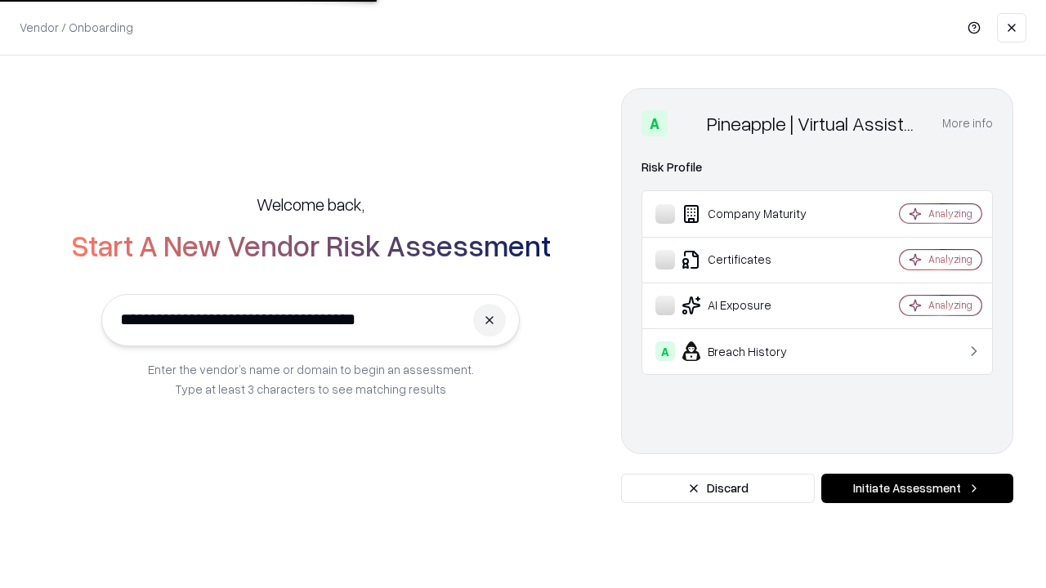  What do you see at coordinates (310, 245) in the screenshot?
I see `h2: Start A New Vendor Risk Assessment` at bounding box center [310, 245].